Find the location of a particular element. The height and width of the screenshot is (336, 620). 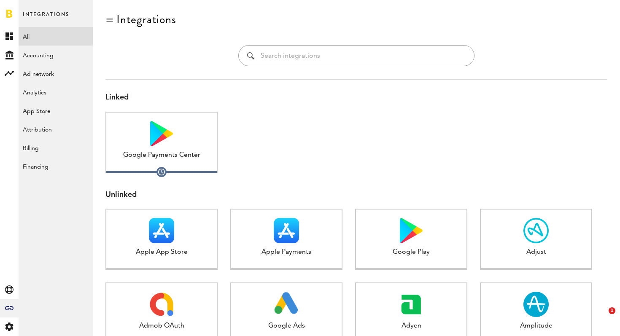

a: Attribution is located at coordinates (56, 129).